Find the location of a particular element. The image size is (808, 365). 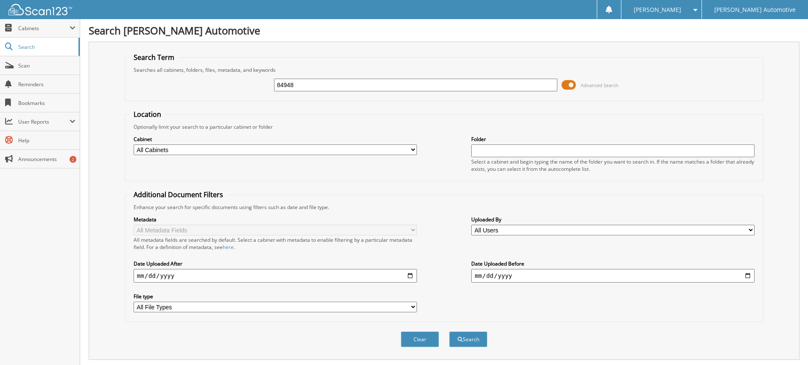

input: start is located at coordinates (275, 275).